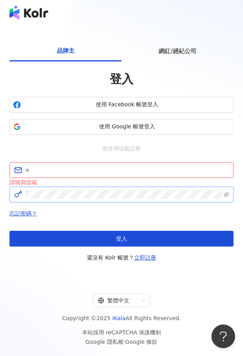 The width and height of the screenshot is (243, 356). What do you see at coordinates (65, 51) in the screenshot?
I see `span: 品牌主` at bounding box center [65, 51].